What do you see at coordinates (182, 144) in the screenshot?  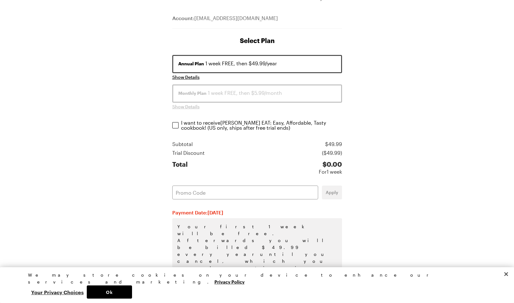 I see `div: Subtotal` at bounding box center [182, 144].